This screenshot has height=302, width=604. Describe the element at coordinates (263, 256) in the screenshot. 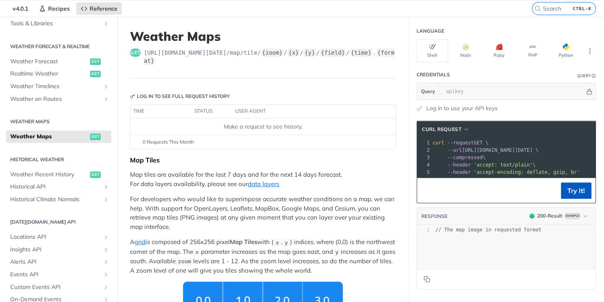

I see `p: A is composed of 256x256 pixel with ( , ) indices, where (0,0) is the northwest corner of the map...` at that location.